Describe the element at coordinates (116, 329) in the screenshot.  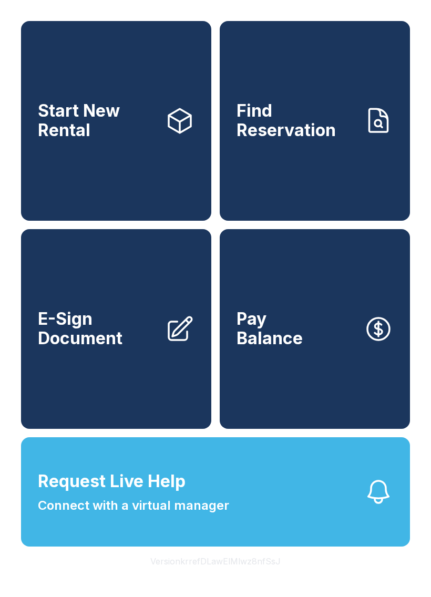
I see `a: E-Sign Document` at that location.